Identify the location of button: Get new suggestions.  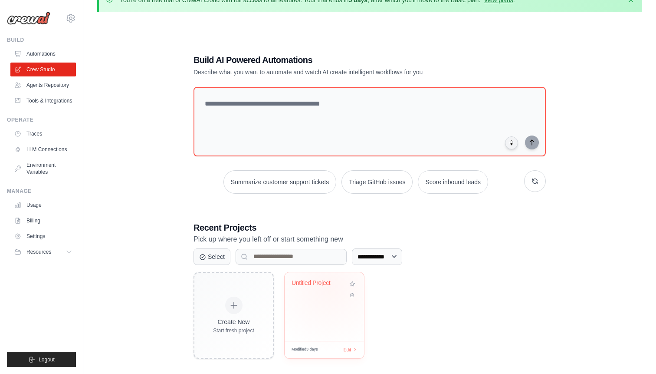
(535, 181).